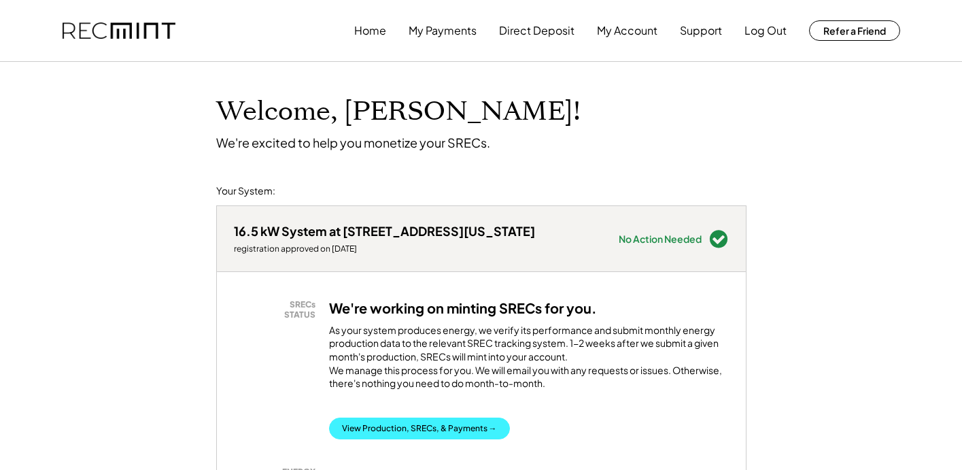 Image resolution: width=962 pixels, height=470 pixels. I want to click on div: SRECs STATUS, so click(278, 309).